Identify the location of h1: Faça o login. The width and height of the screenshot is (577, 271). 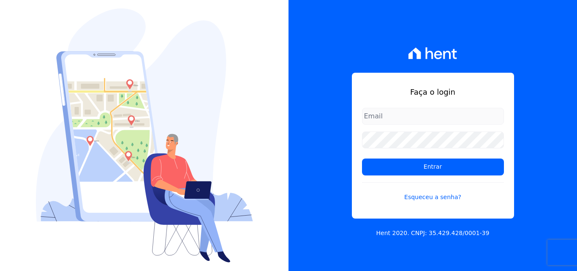
(433, 92).